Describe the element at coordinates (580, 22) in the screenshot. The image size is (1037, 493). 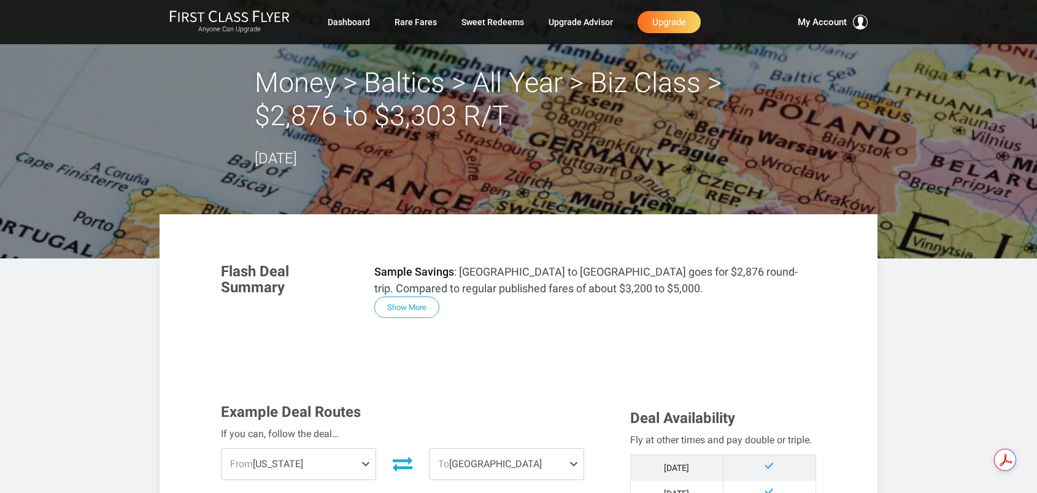
I see `a: Upgrade Advisor` at that location.